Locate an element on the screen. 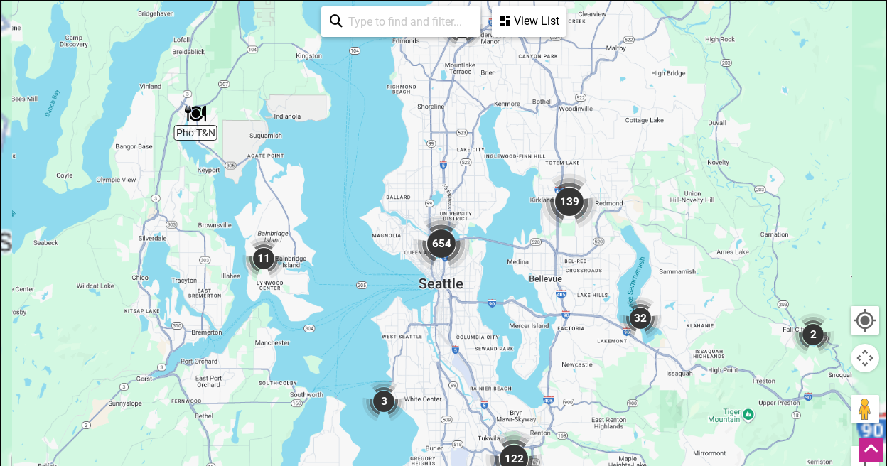 The width and height of the screenshot is (887, 466). button: Map camera controls is located at coordinates (865, 358).